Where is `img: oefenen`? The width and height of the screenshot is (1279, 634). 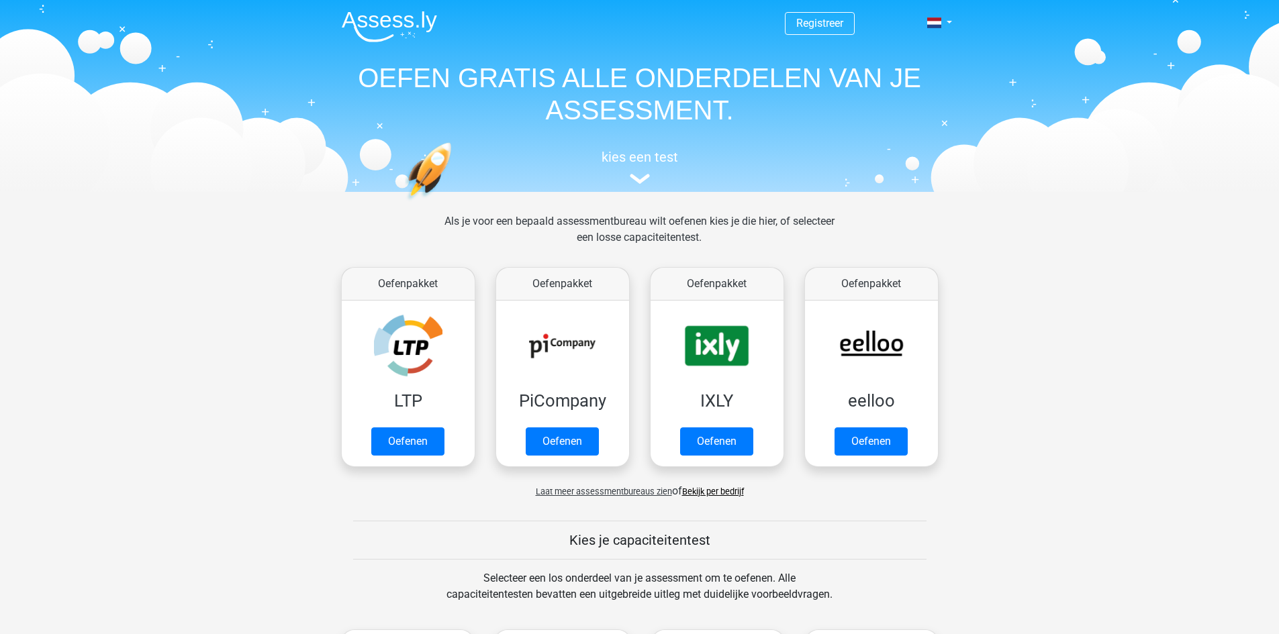 img: oefenen is located at coordinates (454, 203).